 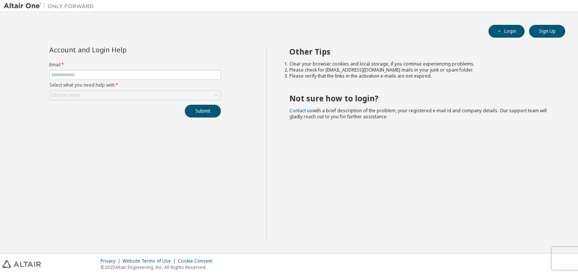 I want to click on p: © 2025 Altair Engineering, Inc. All Rights Reserved., so click(x=158, y=267).